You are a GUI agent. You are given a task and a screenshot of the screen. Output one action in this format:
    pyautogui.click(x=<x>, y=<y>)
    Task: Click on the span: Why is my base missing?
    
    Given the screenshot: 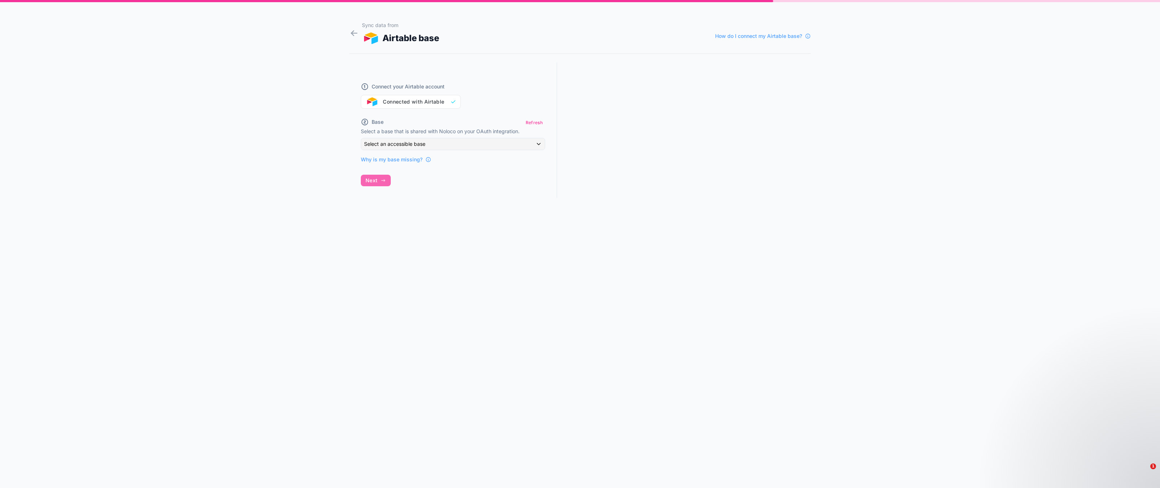 What is the action you would take?
    pyautogui.click(x=391, y=159)
    